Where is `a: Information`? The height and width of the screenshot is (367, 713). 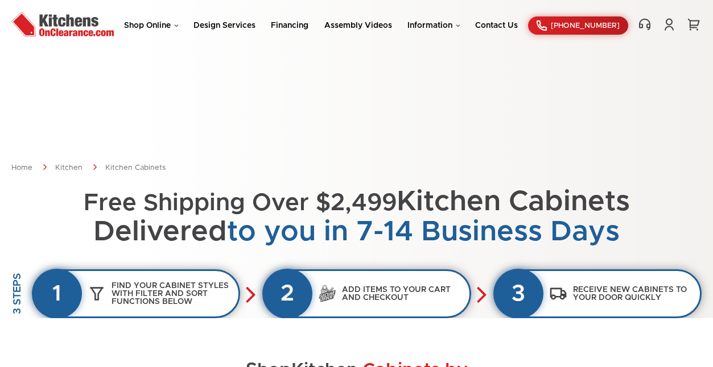 a: Information is located at coordinates (433, 26).